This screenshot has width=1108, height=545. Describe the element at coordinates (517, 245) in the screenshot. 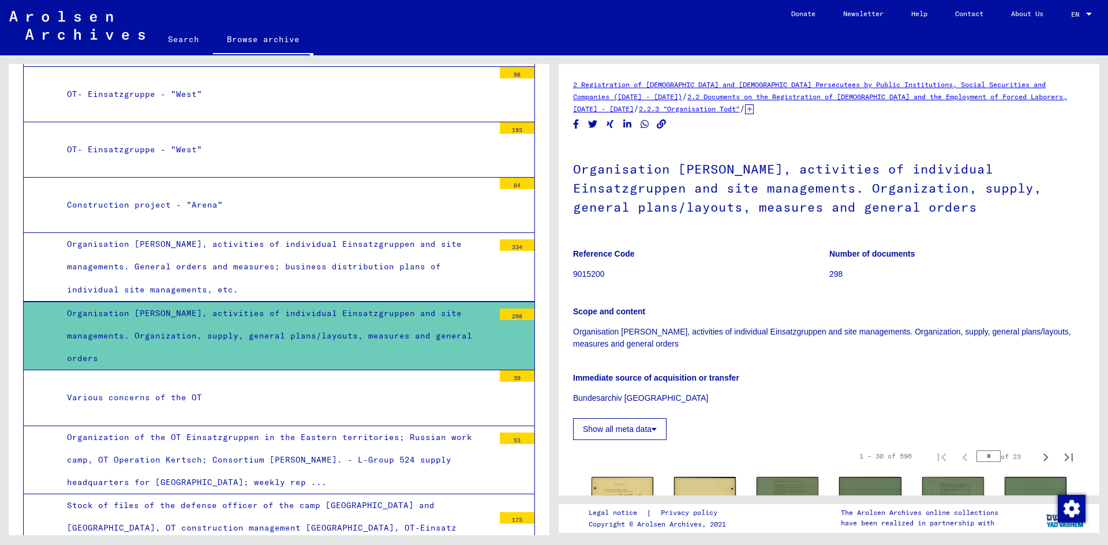

I see `div: 334` at that location.